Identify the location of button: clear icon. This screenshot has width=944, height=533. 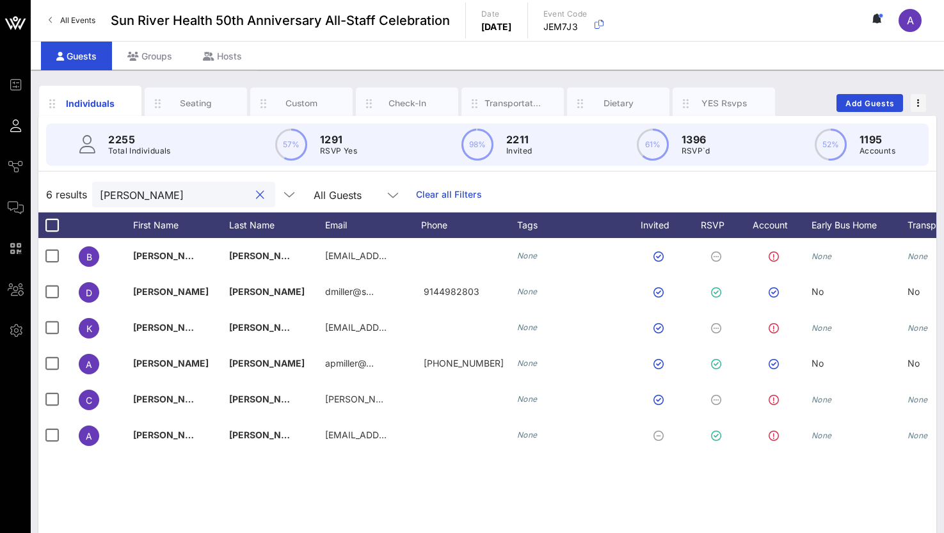
(260, 195).